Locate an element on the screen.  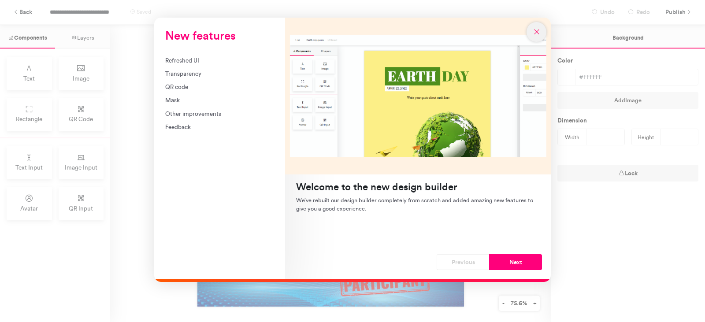
div: Navigation button is located at coordinates (489, 262).